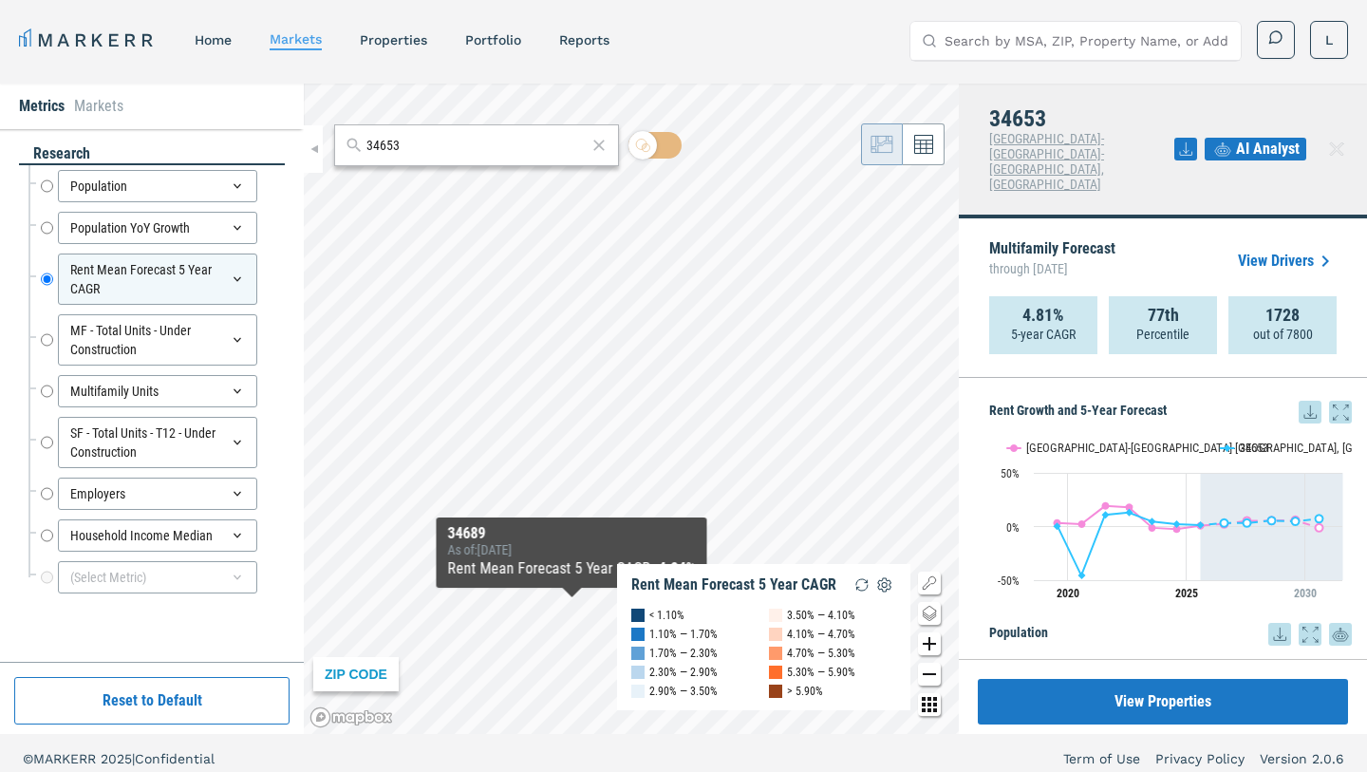  I want to click on div: 34689, so click(571, 533).